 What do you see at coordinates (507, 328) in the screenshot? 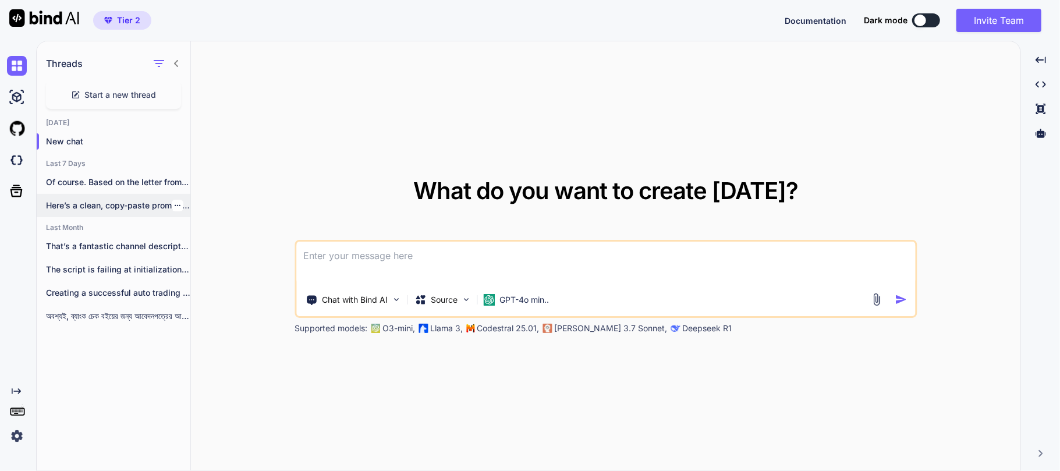
I see `p: Codestral 25.01,` at bounding box center [507, 328].